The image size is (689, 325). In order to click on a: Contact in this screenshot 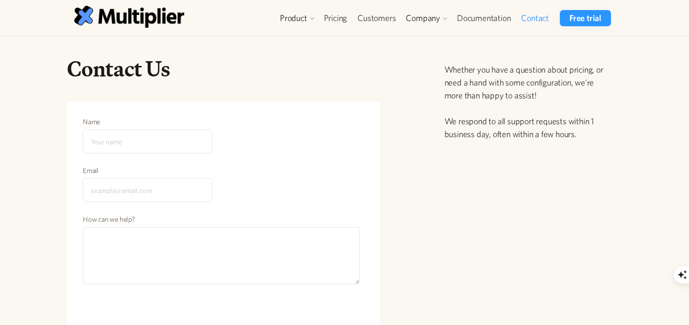, I will do `click(535, 18)`.